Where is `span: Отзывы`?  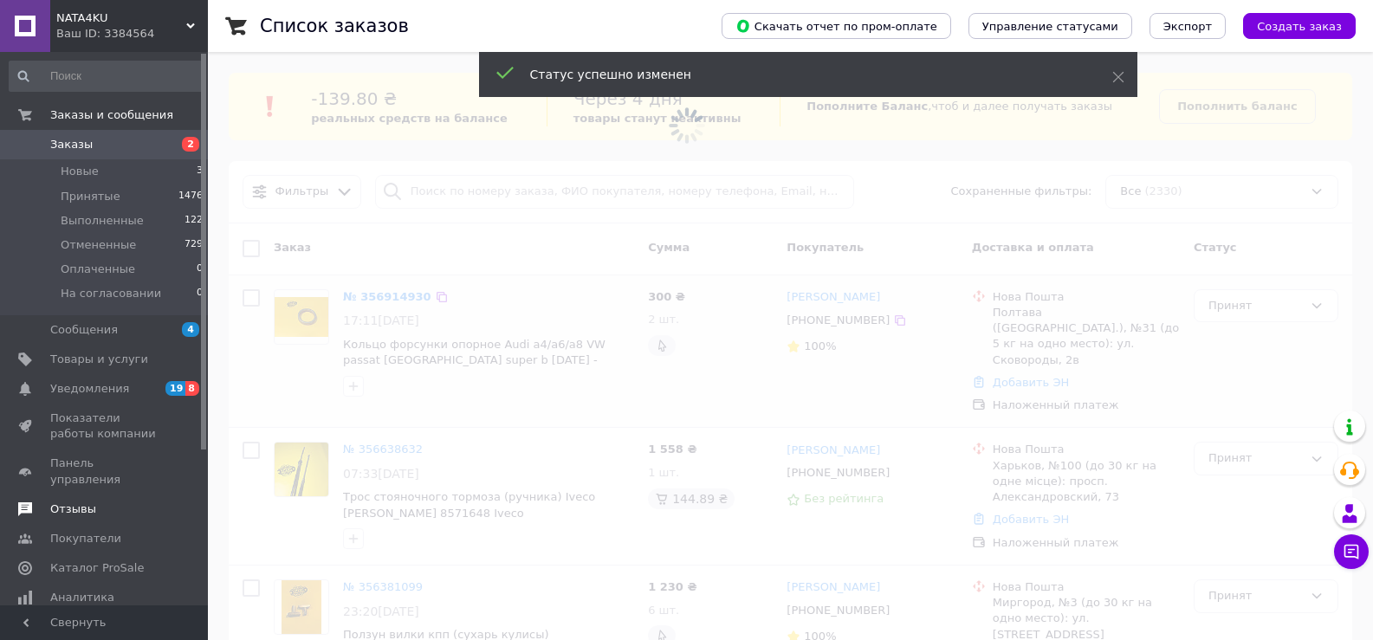 span: Отзывы is located at coordinates (73, 509).